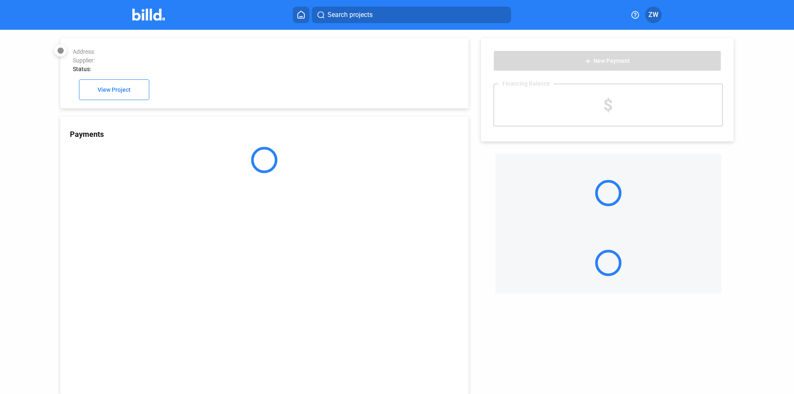 This screenshot has height=394, width=794. Describe the element at coordinates (653, 15) in the screenshot. I see `span: ZW` at that location.